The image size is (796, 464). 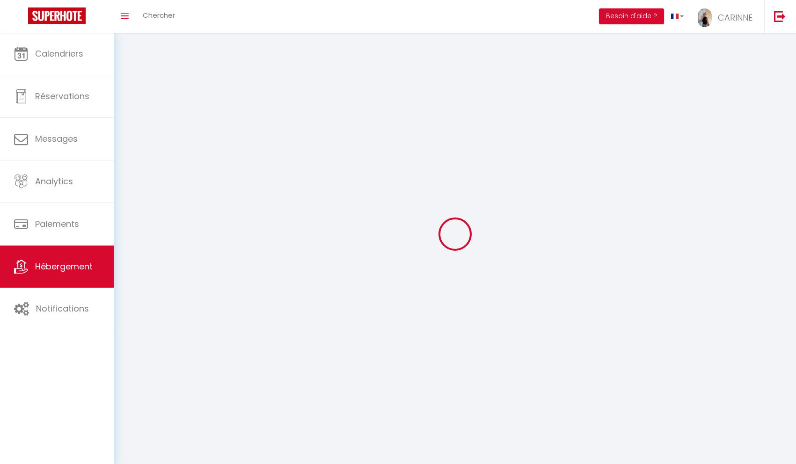 I want to click on span: CARINNE, so click(x=736, y=17).